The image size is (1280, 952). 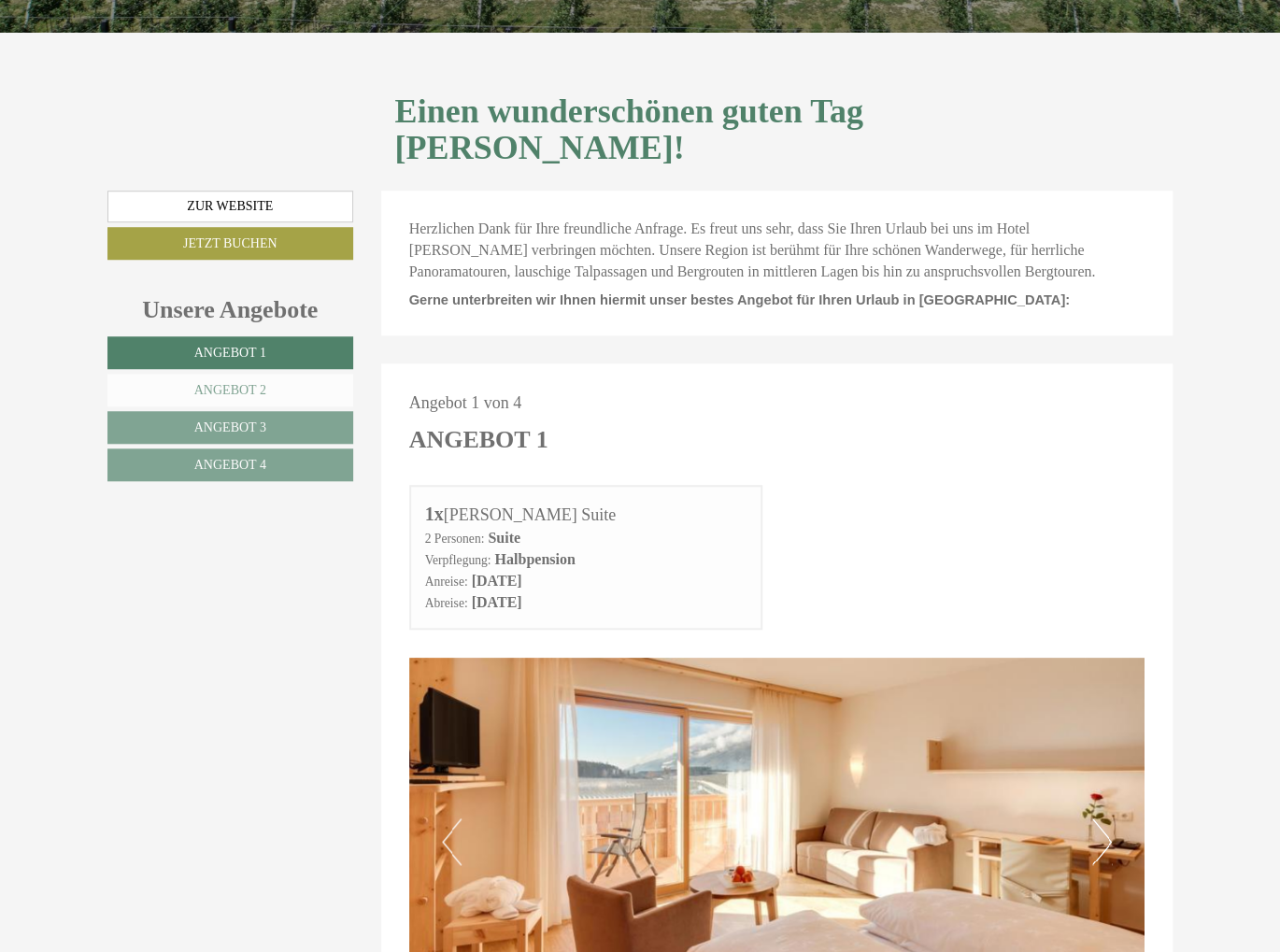 What do you see at coordinates (230, 427) in the screenshot?
I see `span: Angebot 3` at bounding box center [230, 427].